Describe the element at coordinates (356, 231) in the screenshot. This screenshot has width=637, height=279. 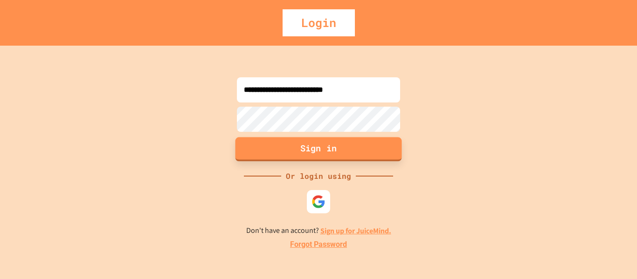
I see `a: Sign up for JuiceMind.` at that location.